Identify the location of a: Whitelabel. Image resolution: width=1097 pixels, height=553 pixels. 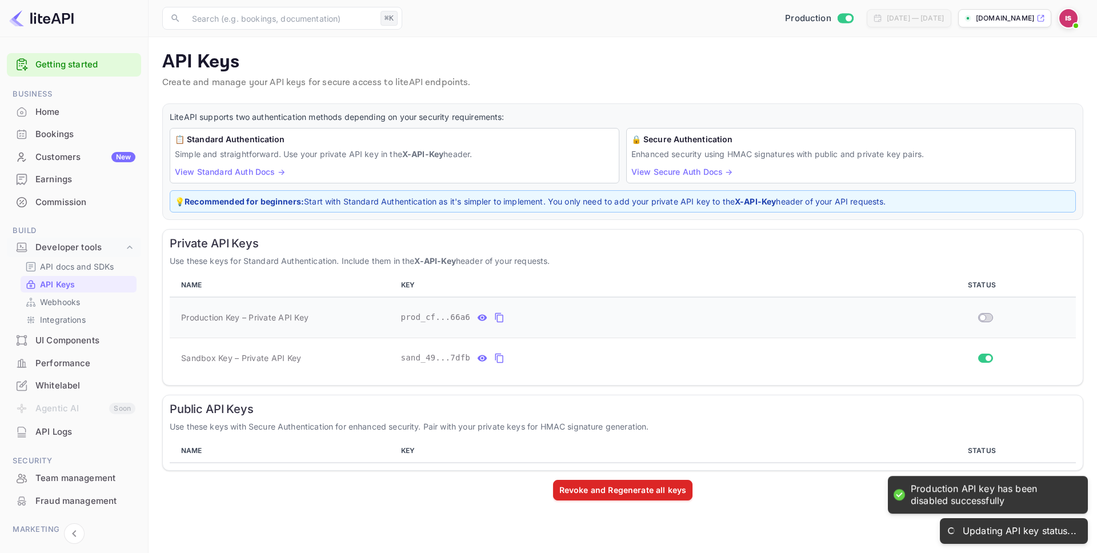
(74, 385).